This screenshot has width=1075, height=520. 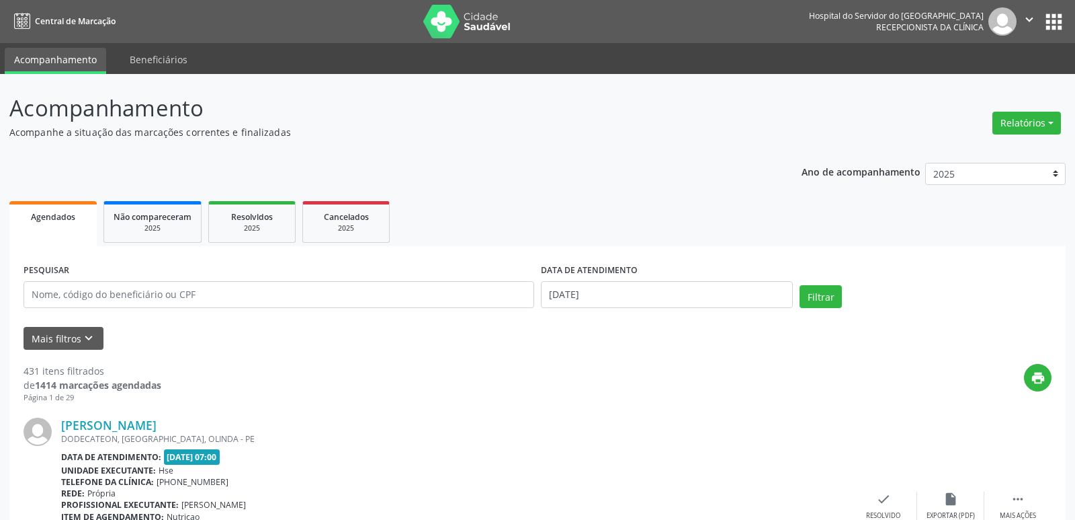 What do you see at coordinates (92, 384) in the screenshot?
I see `div: de` at bounding box center [92, 384].